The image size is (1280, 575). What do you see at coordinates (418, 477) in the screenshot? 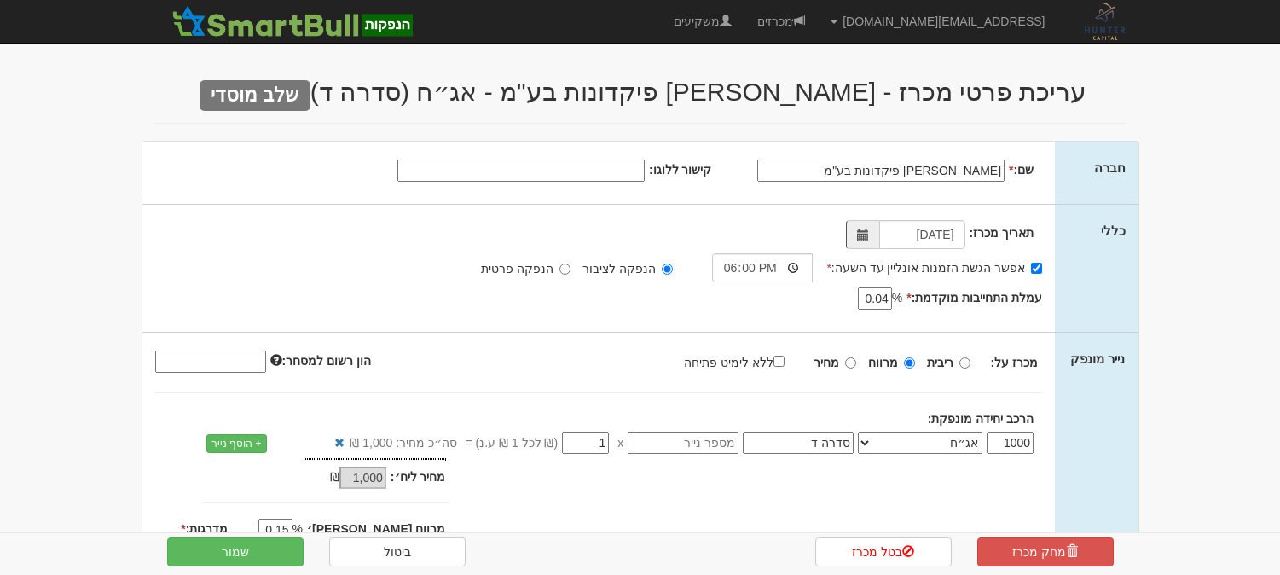
I see `label: מחיר ליח׳:` at bounding box center [418, 477].